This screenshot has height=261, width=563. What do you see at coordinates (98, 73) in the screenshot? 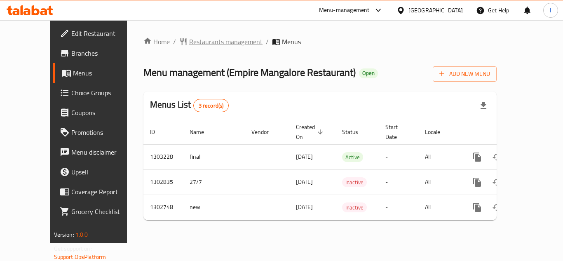
I see `a: Menus` at bounding box center [98, 73].